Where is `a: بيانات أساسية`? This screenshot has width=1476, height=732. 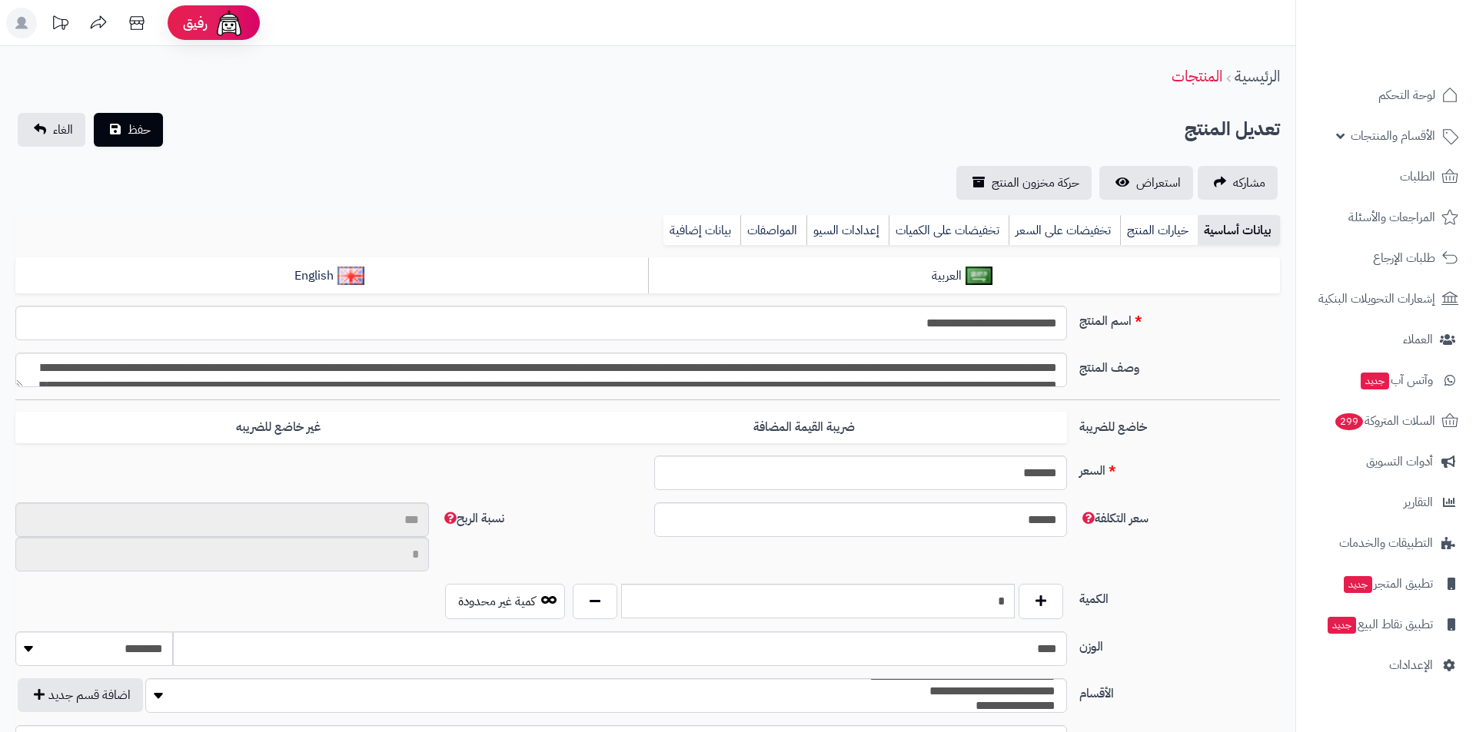
a: بيانات أساسية is located at coordinates (1238, 231).